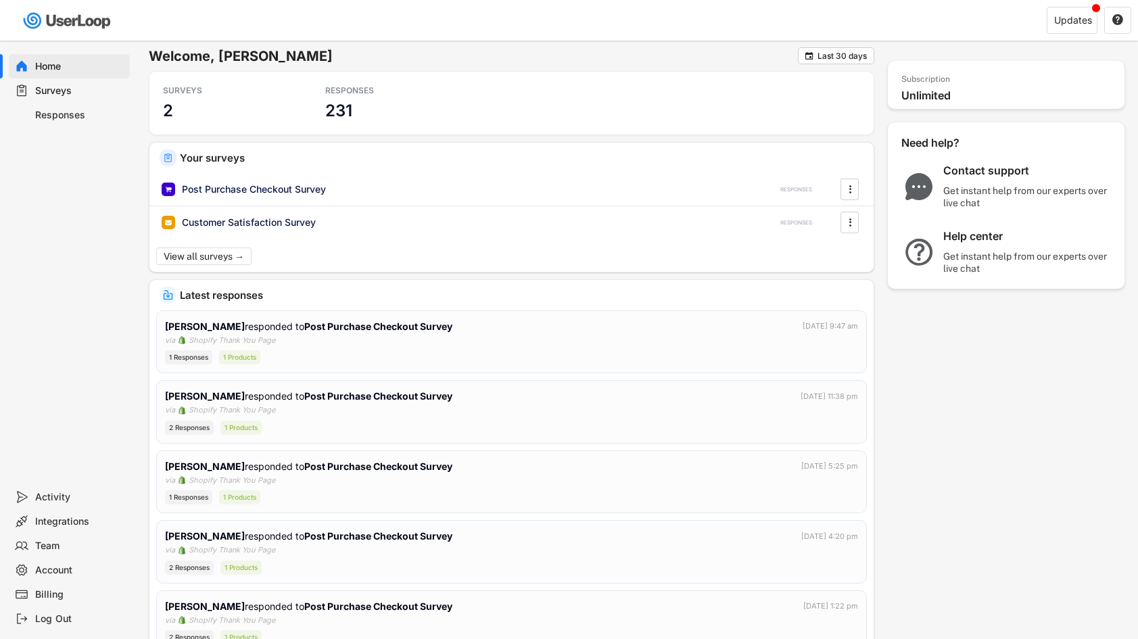 The width and height of the screenshot is (1138, 639). Describe the element at coordinates (926, 80) in the screenshot. I see `div: Subscription` at that location.